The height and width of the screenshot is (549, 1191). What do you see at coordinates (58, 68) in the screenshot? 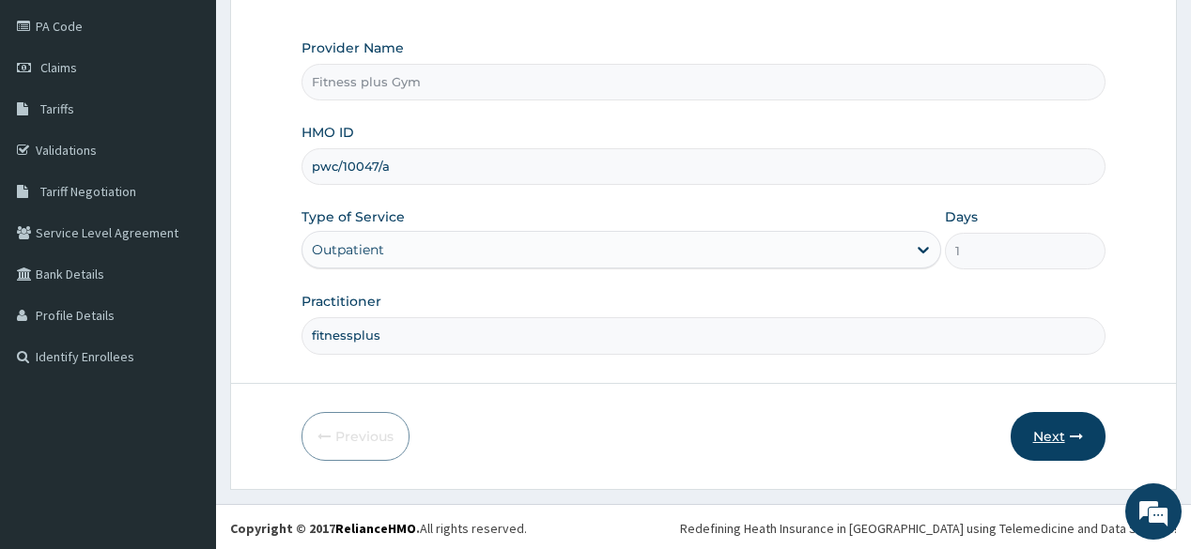
I see `span: Claims` at bounding box center [58, 68].